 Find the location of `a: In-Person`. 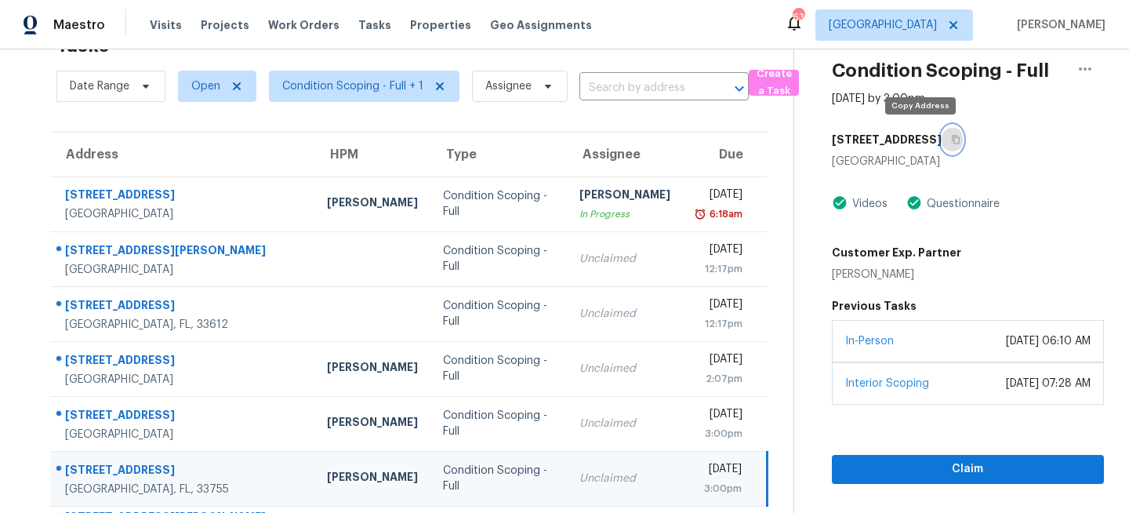

a: In-Person is located at coordinates (870, 341).